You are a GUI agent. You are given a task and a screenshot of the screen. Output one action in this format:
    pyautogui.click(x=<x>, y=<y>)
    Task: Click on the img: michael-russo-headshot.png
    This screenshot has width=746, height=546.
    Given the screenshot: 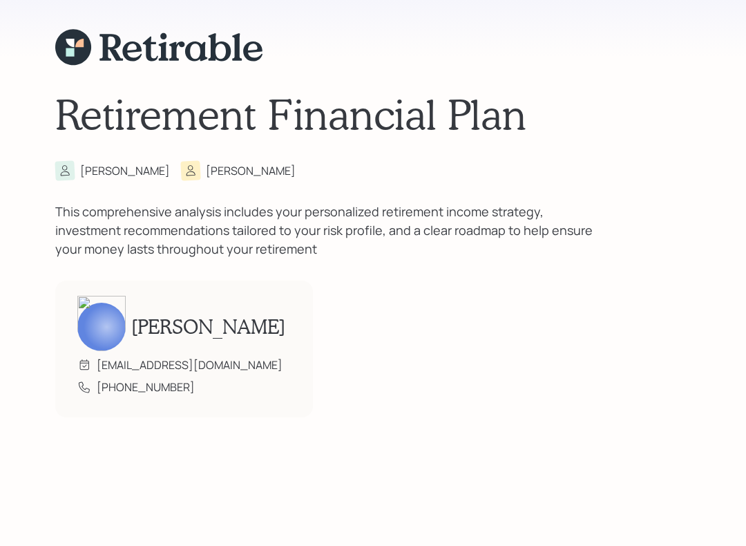 What is the action you would take?
    pyautogui.click(x=102, y=323)
    